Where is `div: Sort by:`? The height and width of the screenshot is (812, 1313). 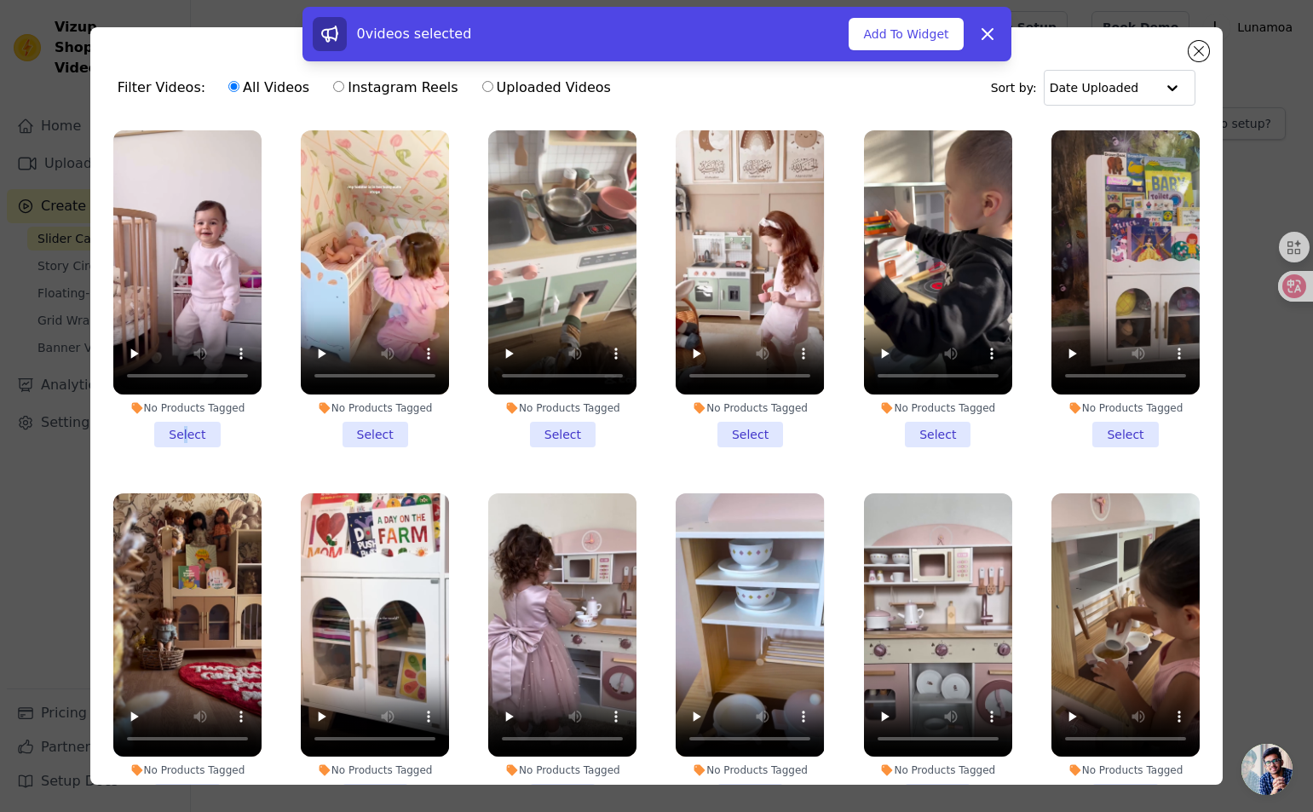
div: Sort by: is located at coordinates (1094, 88).